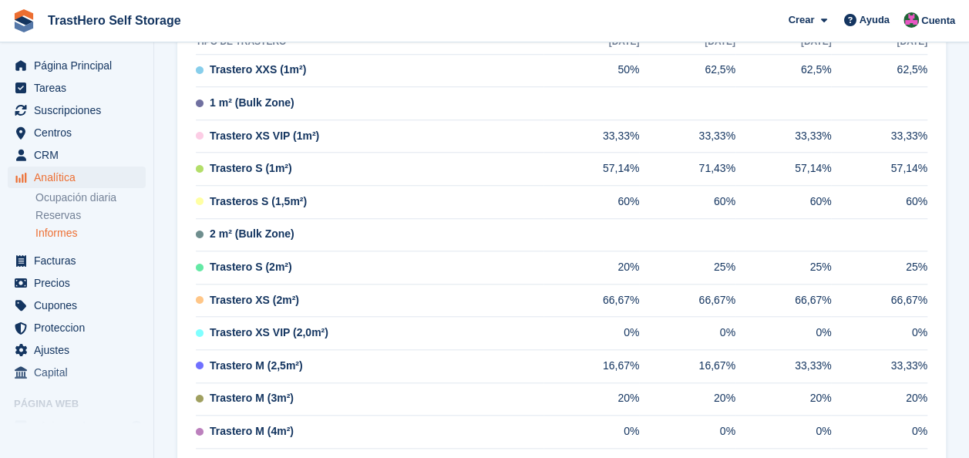 This screenshot has width=969, height=458. Describe the element at coordinates (80, 426) in the screenshot. I see `span: página web` at that location.